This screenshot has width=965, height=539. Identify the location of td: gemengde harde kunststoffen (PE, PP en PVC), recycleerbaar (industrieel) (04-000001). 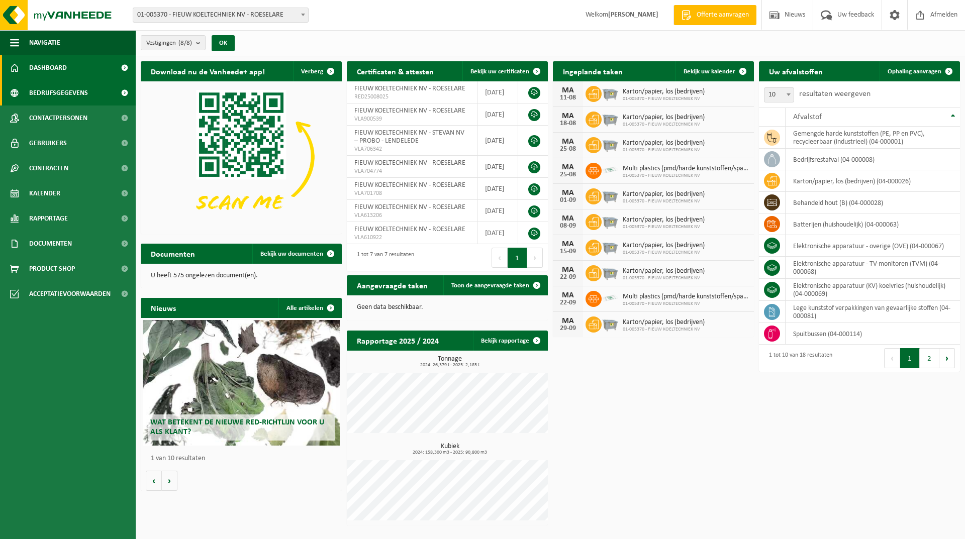
(872, 138).